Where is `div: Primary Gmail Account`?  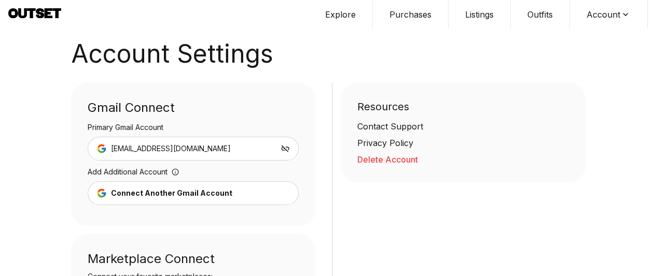 div: Primary Gmail Account is located at coordinates (193, 130).